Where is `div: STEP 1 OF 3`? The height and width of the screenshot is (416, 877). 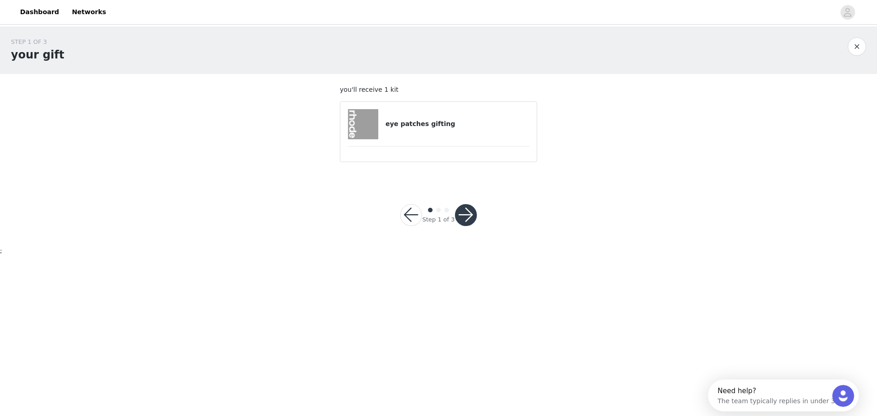
div: STEP 1 OF 3 is located at coordinates (37, 42).